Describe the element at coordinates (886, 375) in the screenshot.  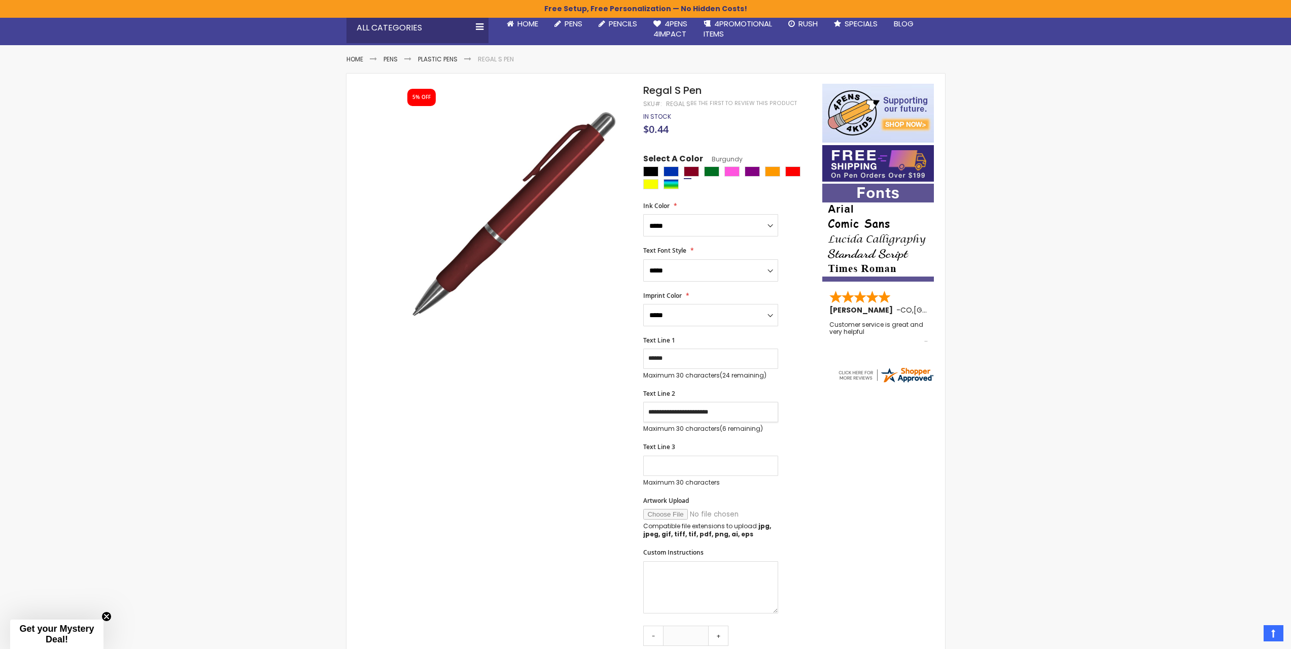
I see `img: 4pens.com widget logo` at that location.